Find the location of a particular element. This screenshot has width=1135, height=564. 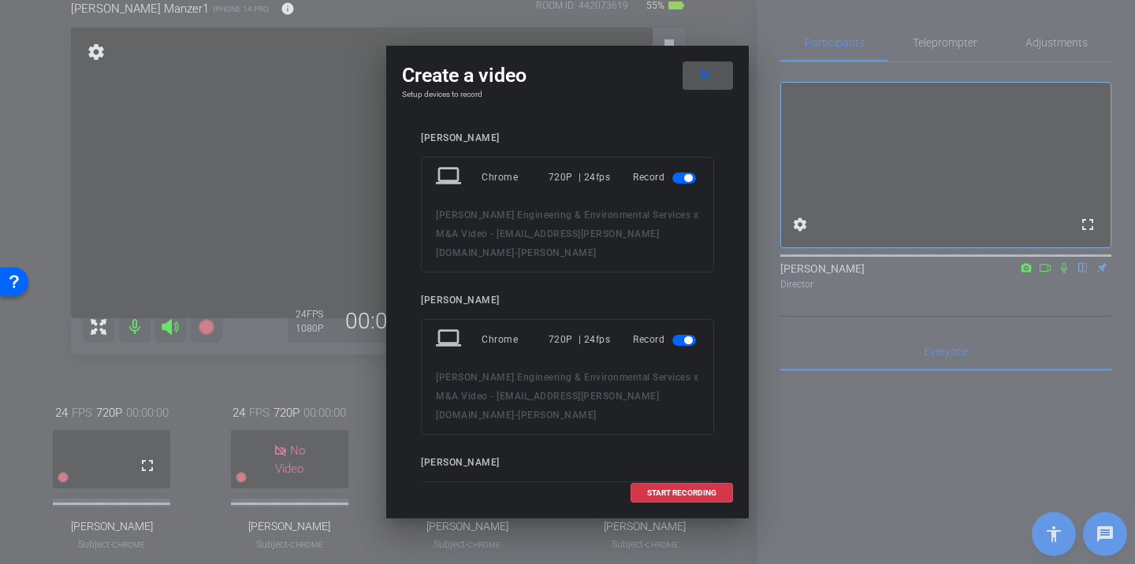

span: START RECORDING is located at coordinates (682, 493).